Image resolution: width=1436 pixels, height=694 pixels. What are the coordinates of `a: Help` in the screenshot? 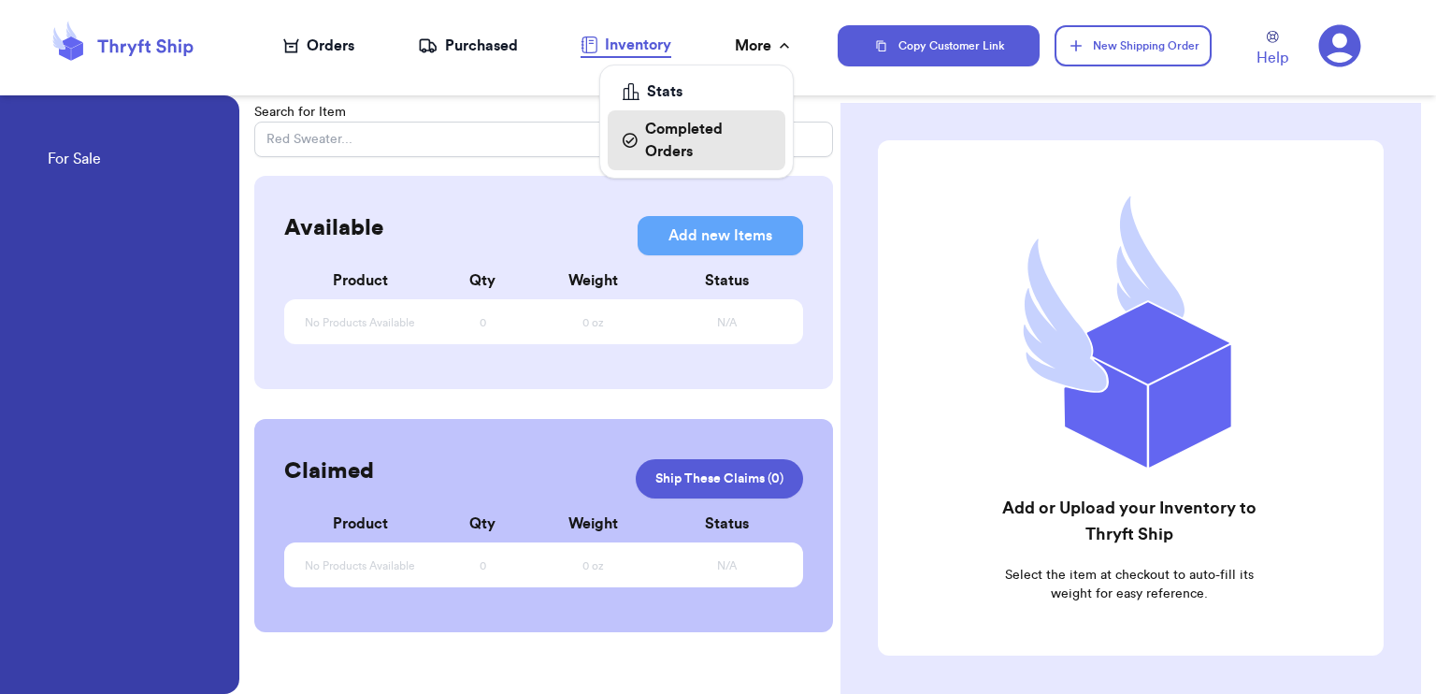 It's located at (1272, 50).